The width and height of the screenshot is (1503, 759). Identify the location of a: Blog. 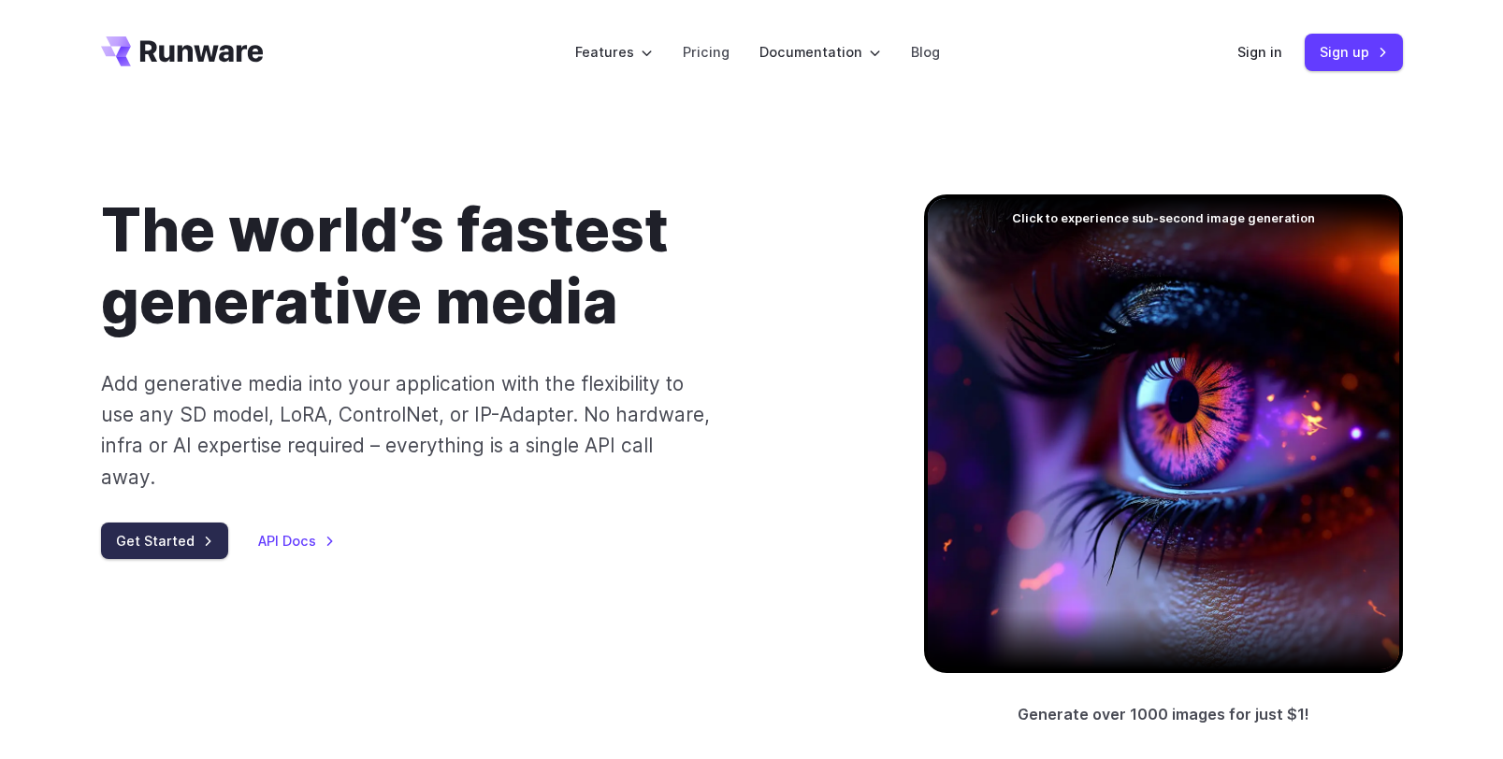
(925, 51).